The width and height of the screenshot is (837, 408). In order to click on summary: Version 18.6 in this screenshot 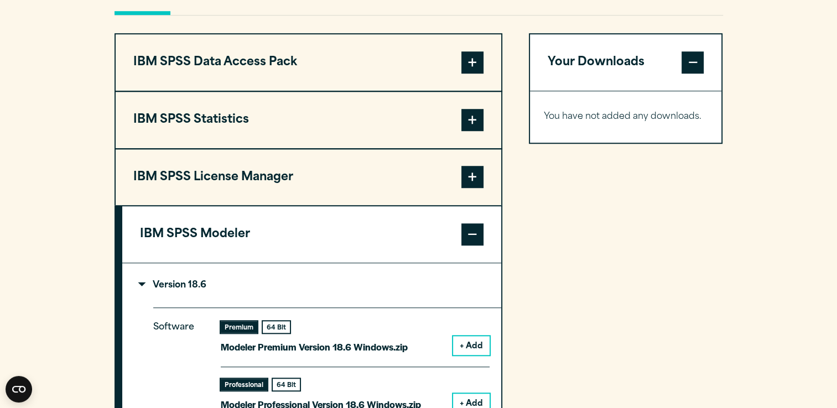, I will do `click(312, 286)`.